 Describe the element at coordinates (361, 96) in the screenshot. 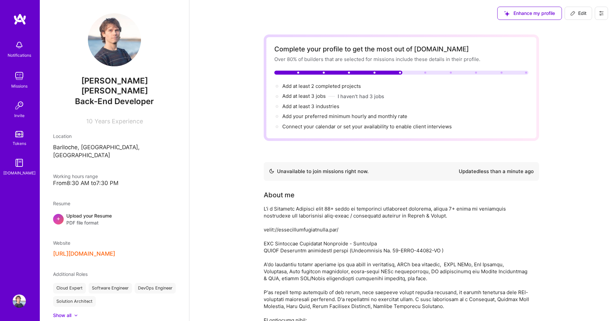

I see `button: I haven't had 3 jobs` at that location.